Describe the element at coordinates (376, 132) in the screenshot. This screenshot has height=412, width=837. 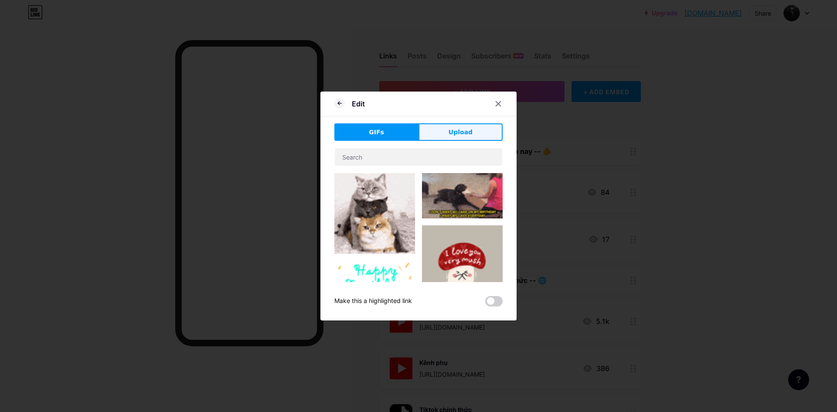
I see `span: GIFs` at that location.